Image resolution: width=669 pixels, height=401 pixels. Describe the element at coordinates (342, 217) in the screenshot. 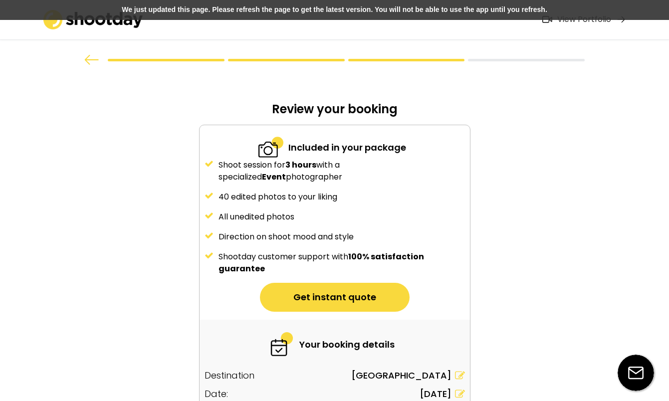

I see `div: All unedited photos` at that location.